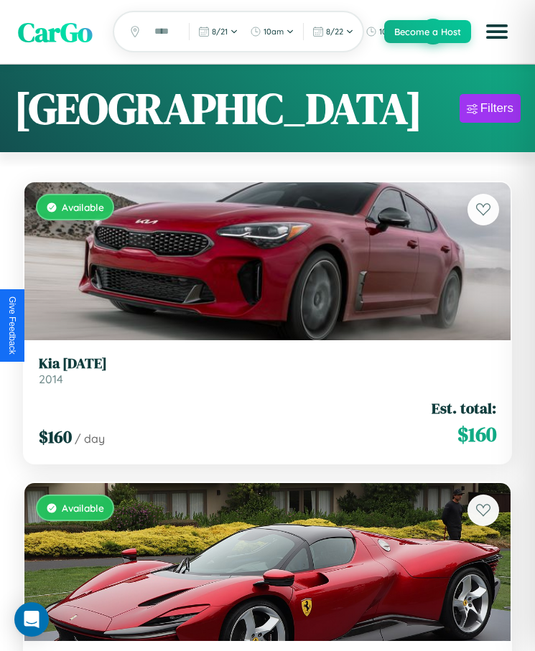 This screenshot has height=651, width=535. I want to click on div: Give Feedback, so click(12, 325).